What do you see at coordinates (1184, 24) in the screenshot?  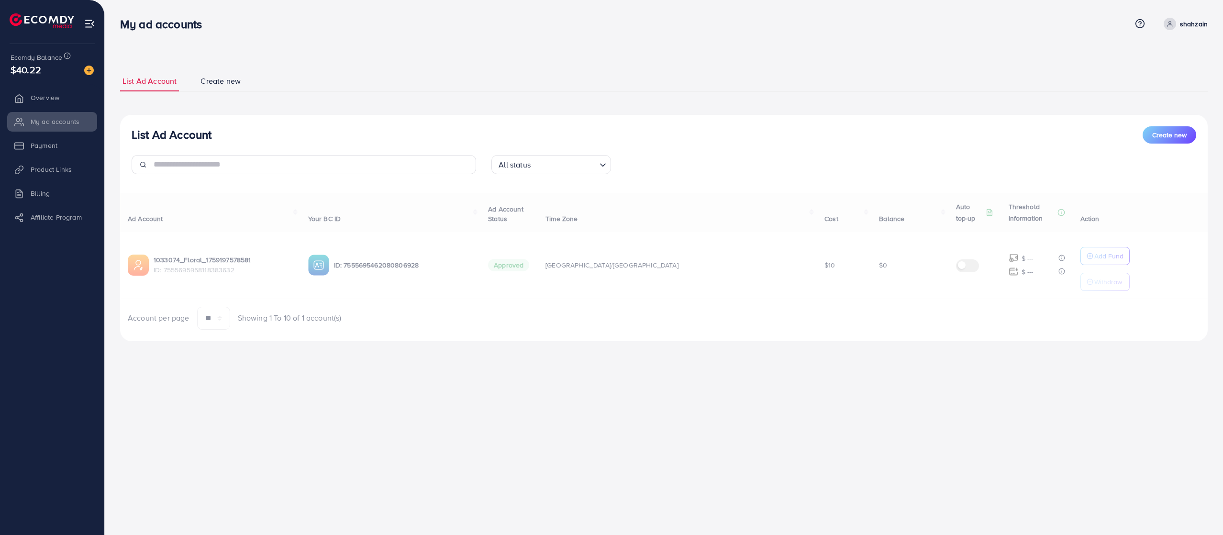 I see `a: shahzain` at bounding box center [1184, 24].